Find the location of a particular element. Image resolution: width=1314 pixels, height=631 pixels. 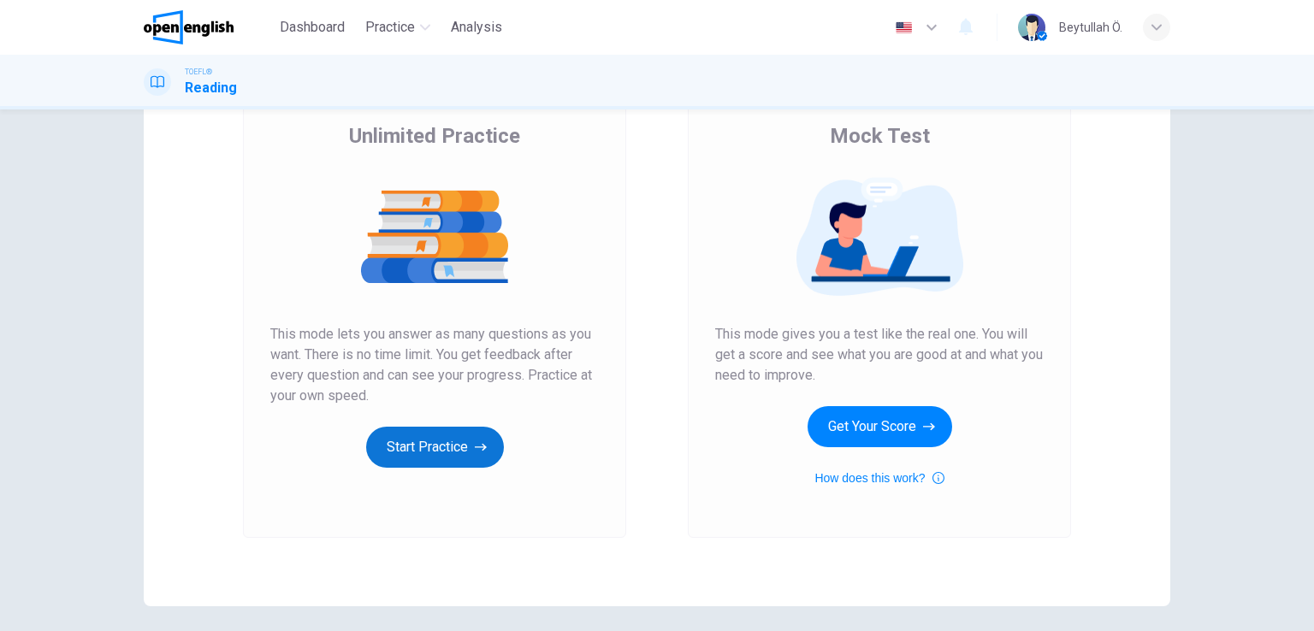

button: Get Your Score is located at coordinates (880, 427).